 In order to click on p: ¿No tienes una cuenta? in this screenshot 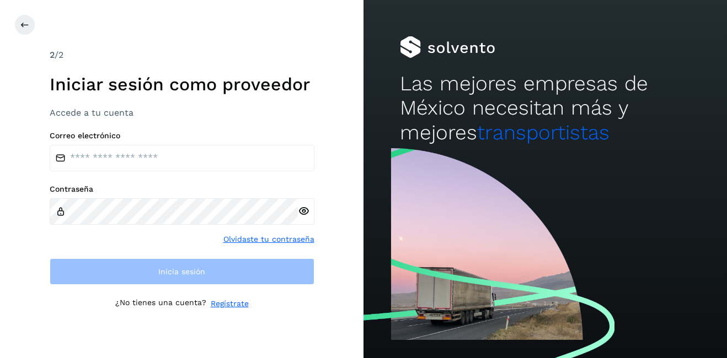, I will do `click(160, 304)`.